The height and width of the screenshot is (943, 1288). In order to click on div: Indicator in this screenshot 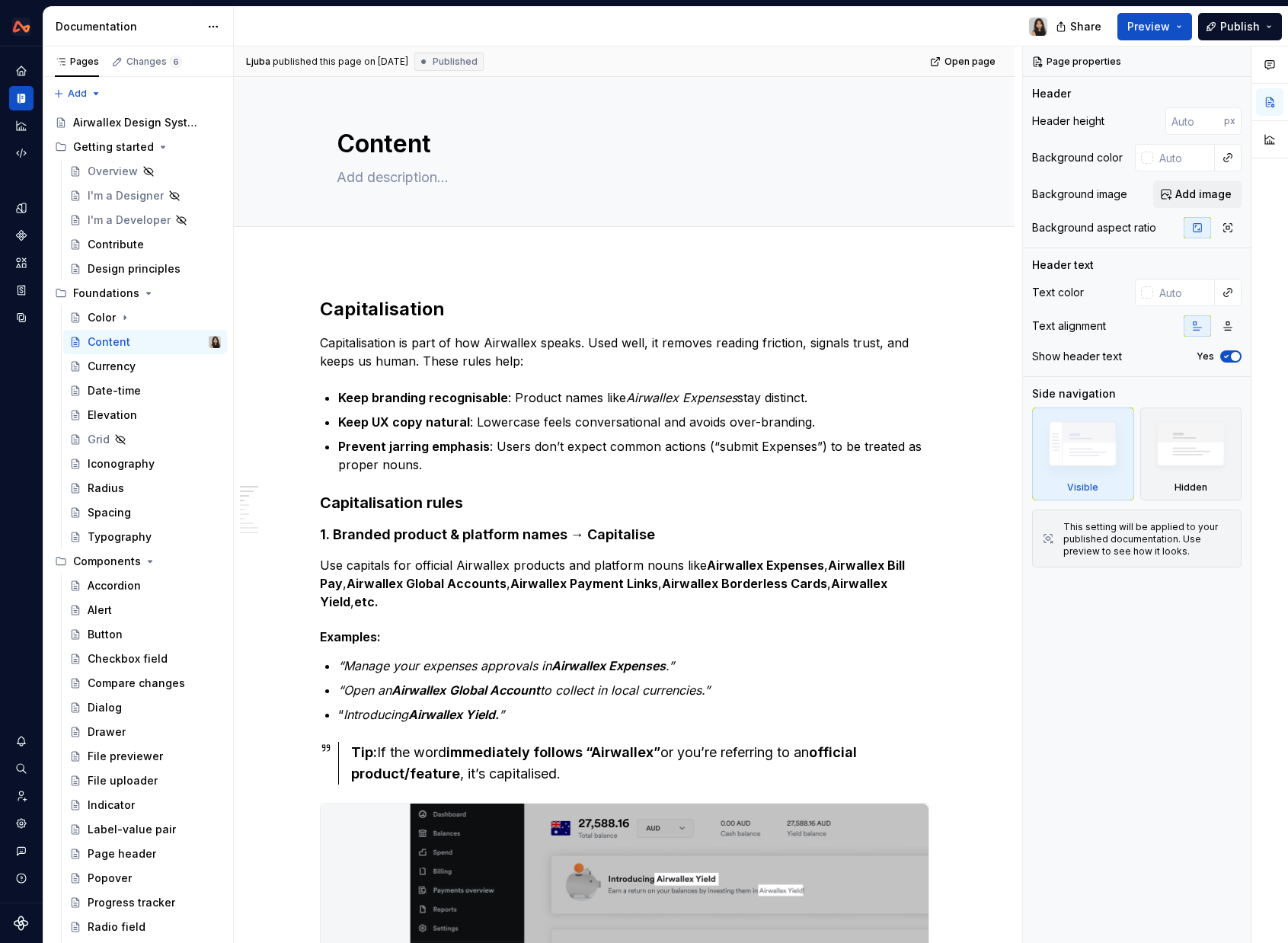, I will do `click(111, 805)`.